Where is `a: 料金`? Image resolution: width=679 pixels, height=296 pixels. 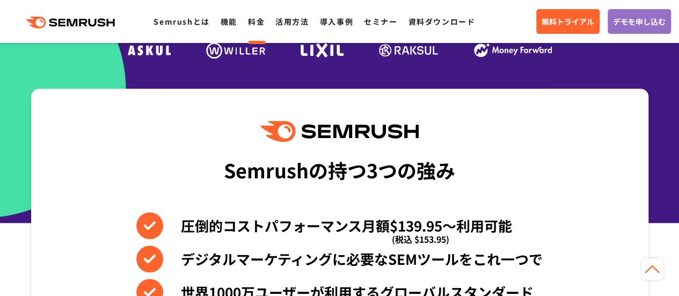
a: 料金 is located at coordinates (256, 21).